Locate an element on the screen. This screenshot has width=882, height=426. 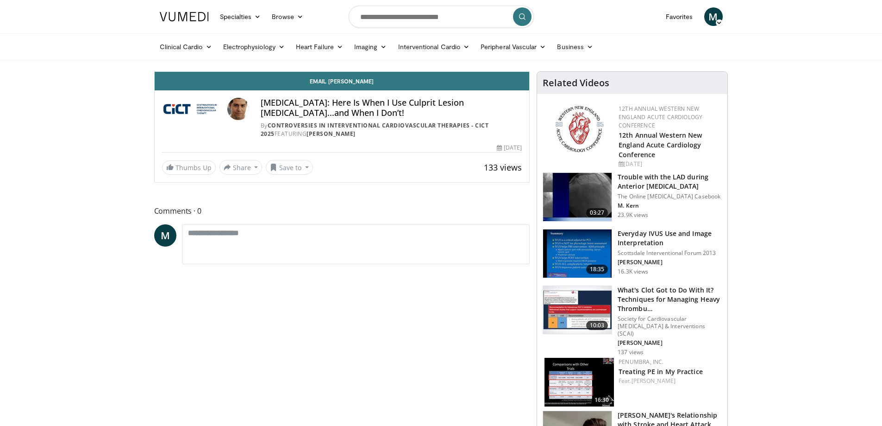
a: 10:03 What's Clot Got to Do With It? Techniques for Managing Heavy Thrombu… Society for Cardiovas... is located at coordinates (632, 321).